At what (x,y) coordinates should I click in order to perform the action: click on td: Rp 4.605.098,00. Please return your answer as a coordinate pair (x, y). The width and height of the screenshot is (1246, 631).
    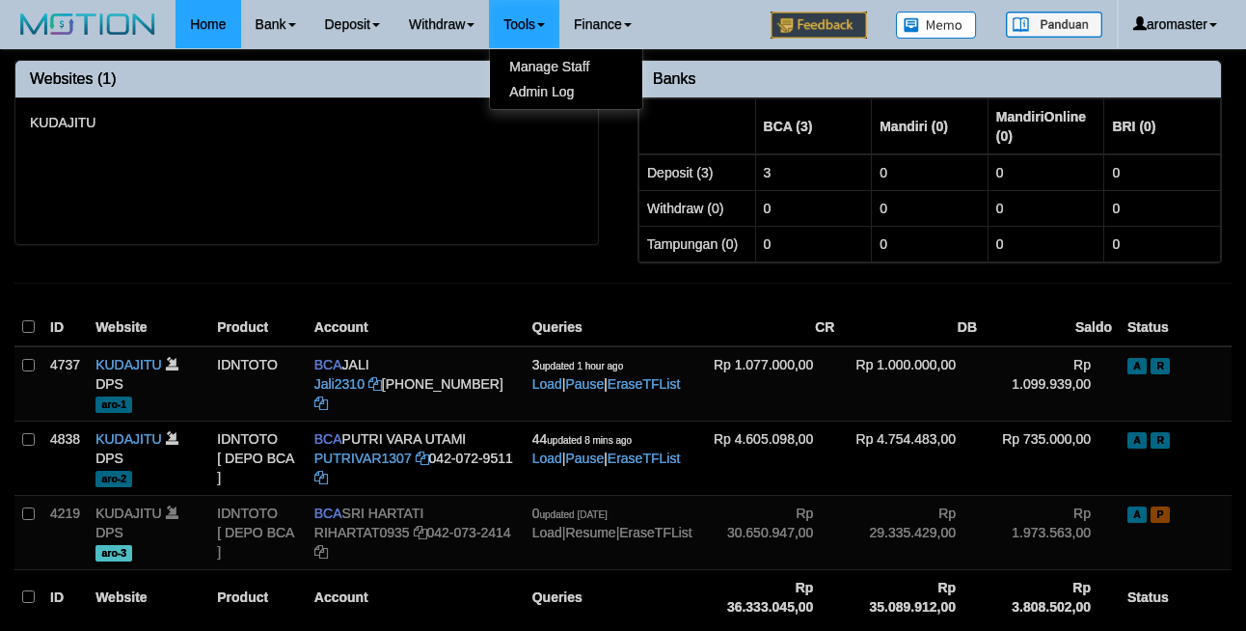
    Looking at the image, I should click on (772, 457).